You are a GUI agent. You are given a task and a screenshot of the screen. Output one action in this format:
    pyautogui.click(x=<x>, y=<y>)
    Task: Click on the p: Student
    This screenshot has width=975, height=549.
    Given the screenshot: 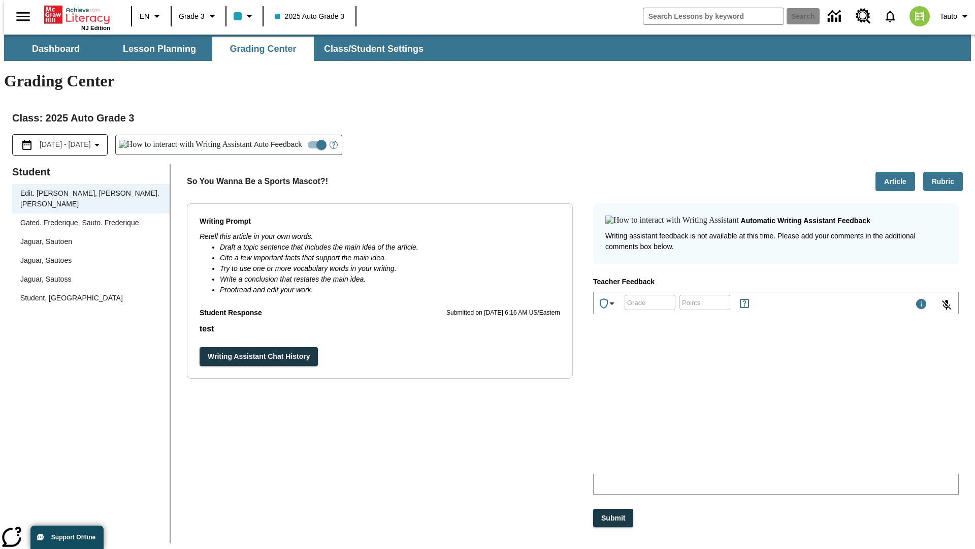 What is the action you would take?
    pyautogui.click(x=91, y=172)
    